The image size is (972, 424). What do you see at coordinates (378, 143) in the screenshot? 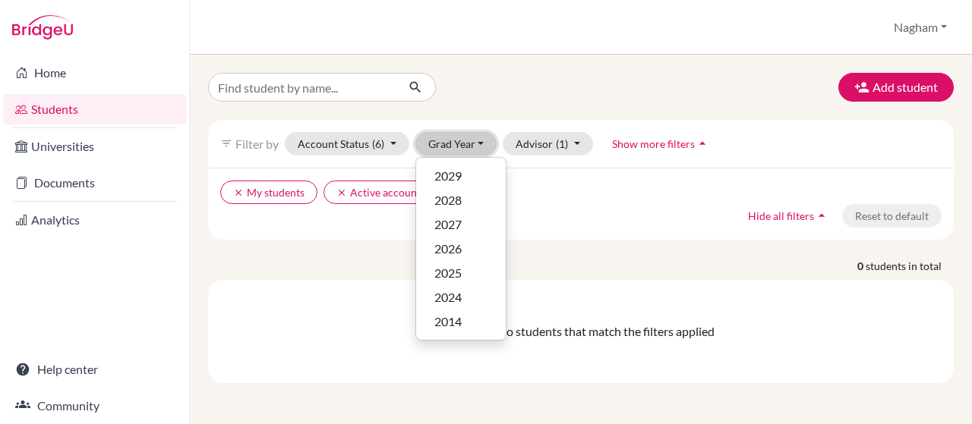
I see `span: (6)` at bounding box center [378, 143].